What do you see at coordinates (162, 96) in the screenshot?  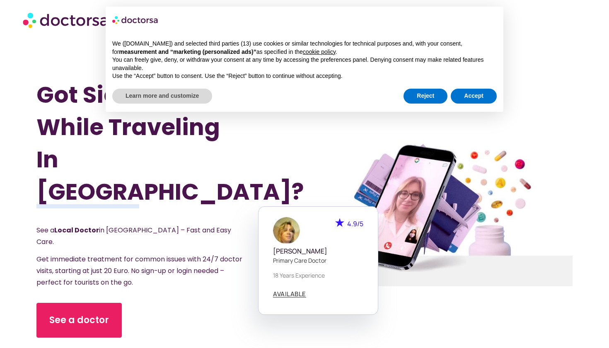 I see `button: Learn more and customize` at bounding box center [162, 96].